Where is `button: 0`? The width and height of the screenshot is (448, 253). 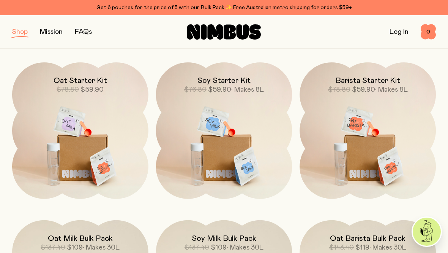 button: 0 is located at coordinates (429, 32).